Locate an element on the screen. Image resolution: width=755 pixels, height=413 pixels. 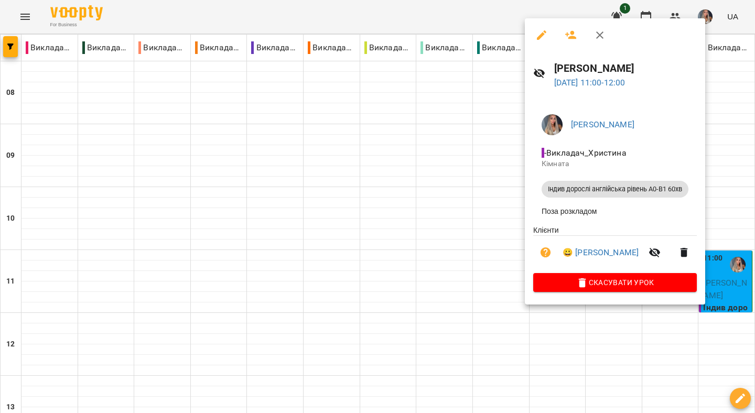
button: Візит ще не сплачено. Додати оплату? is located at coordinates (546, 253).